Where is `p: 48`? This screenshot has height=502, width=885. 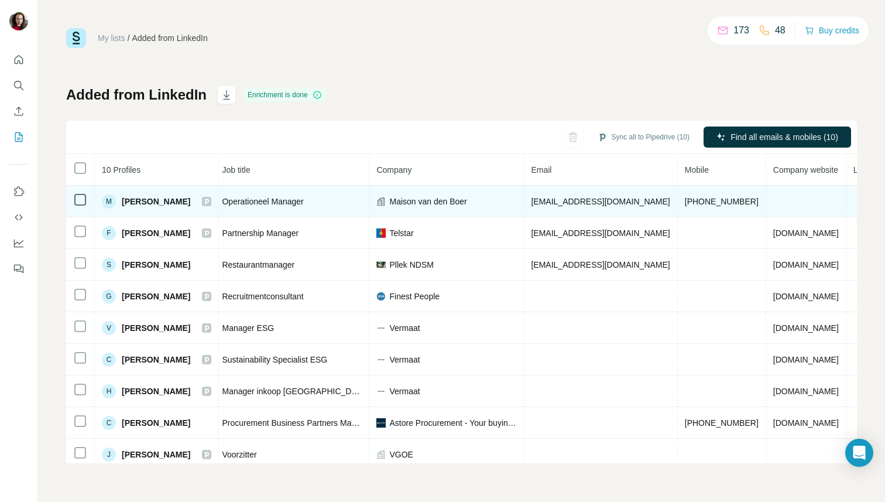 p: 48 is located at coordinates (780, 30).